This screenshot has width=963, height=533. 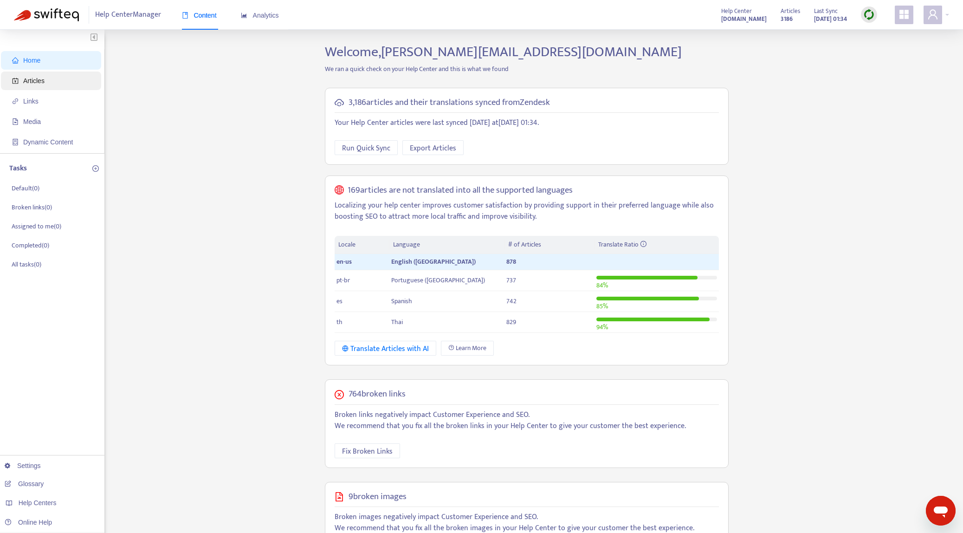 I want to click on p: Completed ( 0 ), so click(x=30, y=245).